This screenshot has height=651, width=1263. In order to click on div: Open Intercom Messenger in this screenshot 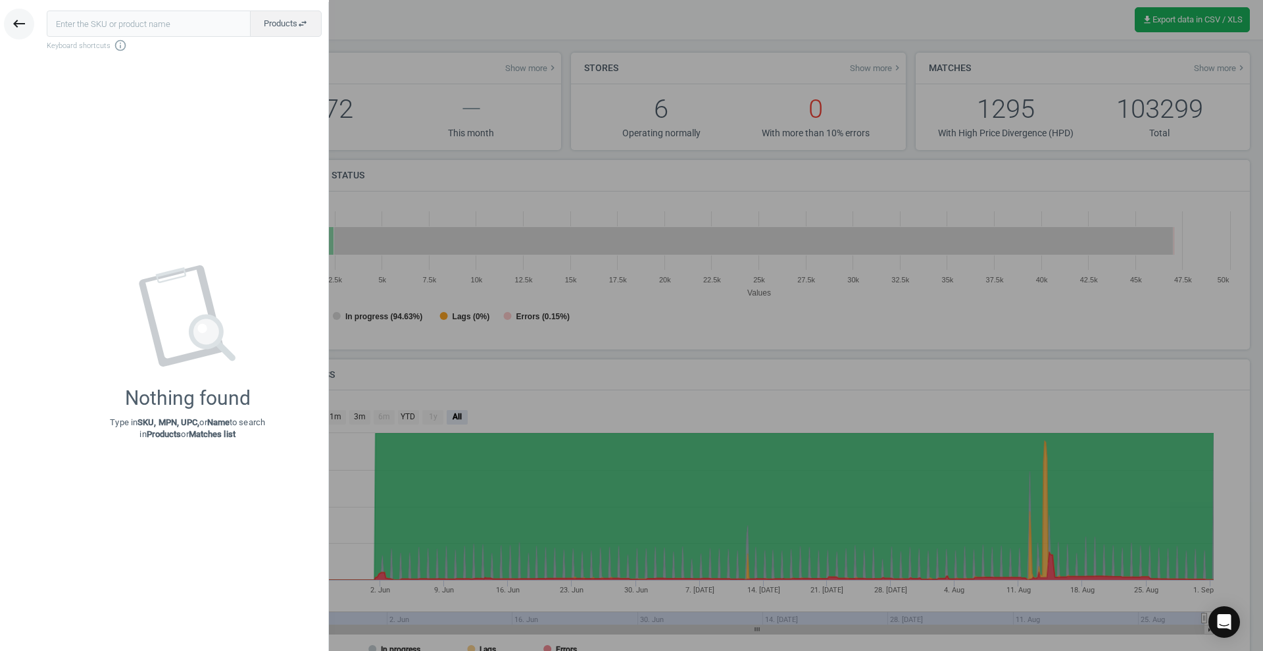, I will do `click(1225, 622)`.